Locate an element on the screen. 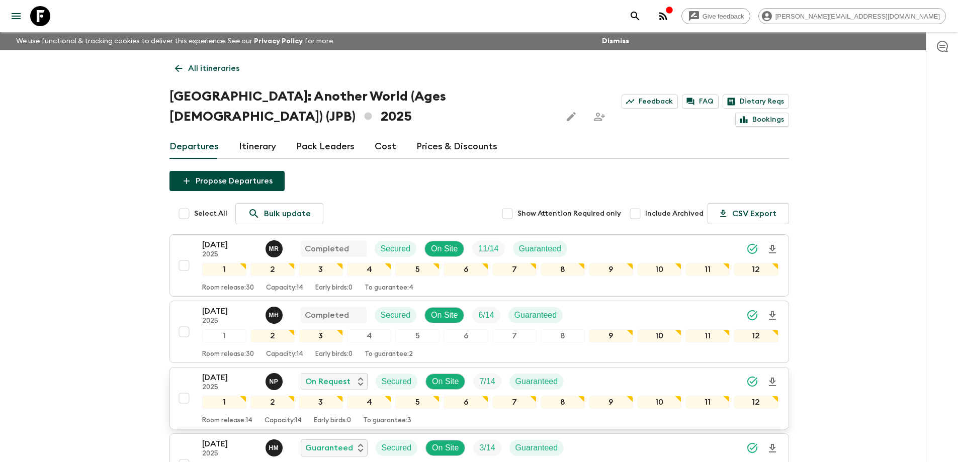  p: H M is located at coordinates (274, 448).